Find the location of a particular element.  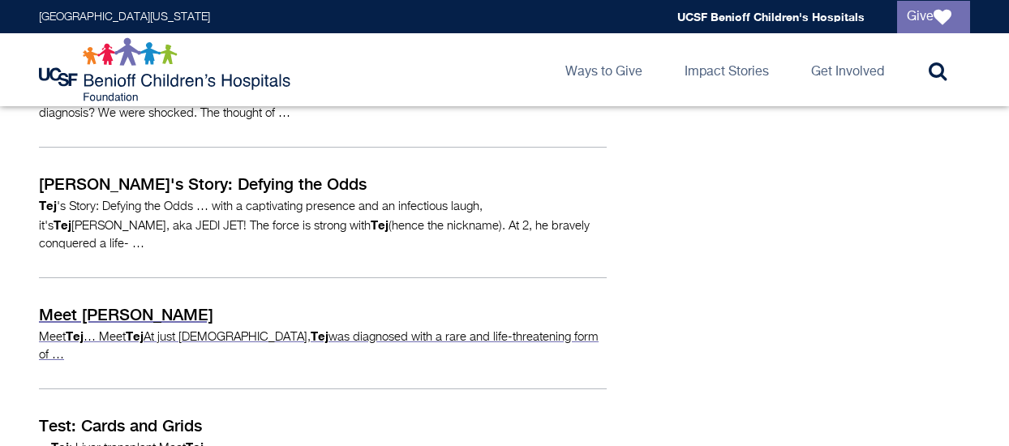

a: Ways to Give is located at coordinates (603, 70).